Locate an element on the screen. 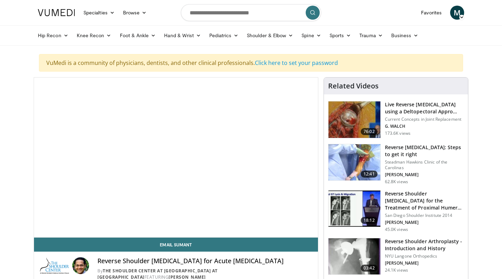 The height and width of the screenshot is (279, 502). p: 173.6K views is located at coordinates (397, 133).